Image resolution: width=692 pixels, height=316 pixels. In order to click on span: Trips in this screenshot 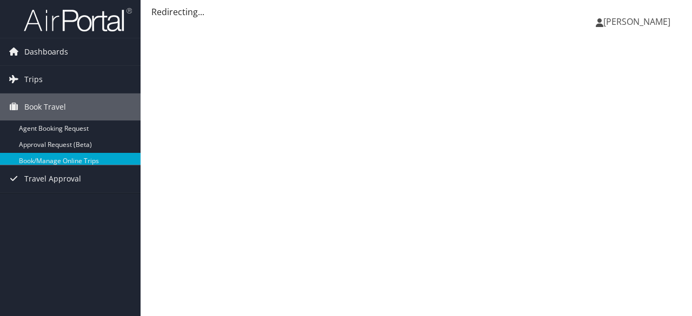, I will do `click(33, 79)`.